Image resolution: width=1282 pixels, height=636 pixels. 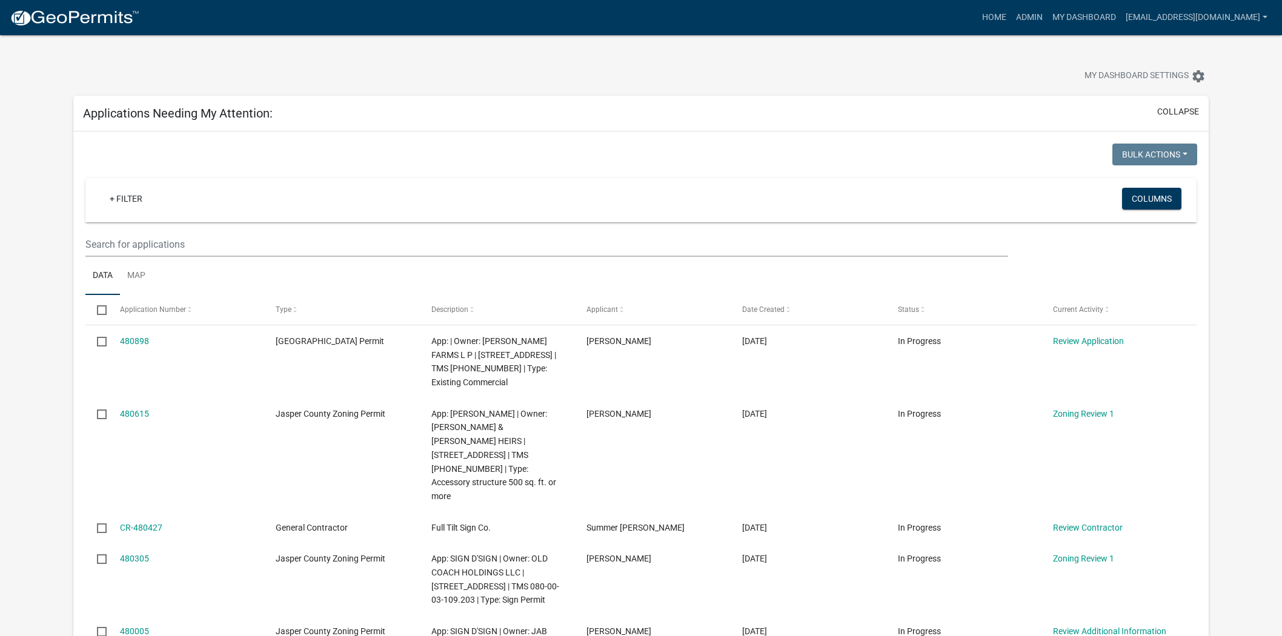 I want to click on span: App: SIGN D'SIGN | Owner: OLD COACH HOLDINGS LLC | 61 SCHINGER AVE | TMS 080-00-03-109.203 | Type..., so click(x=495, y=579).